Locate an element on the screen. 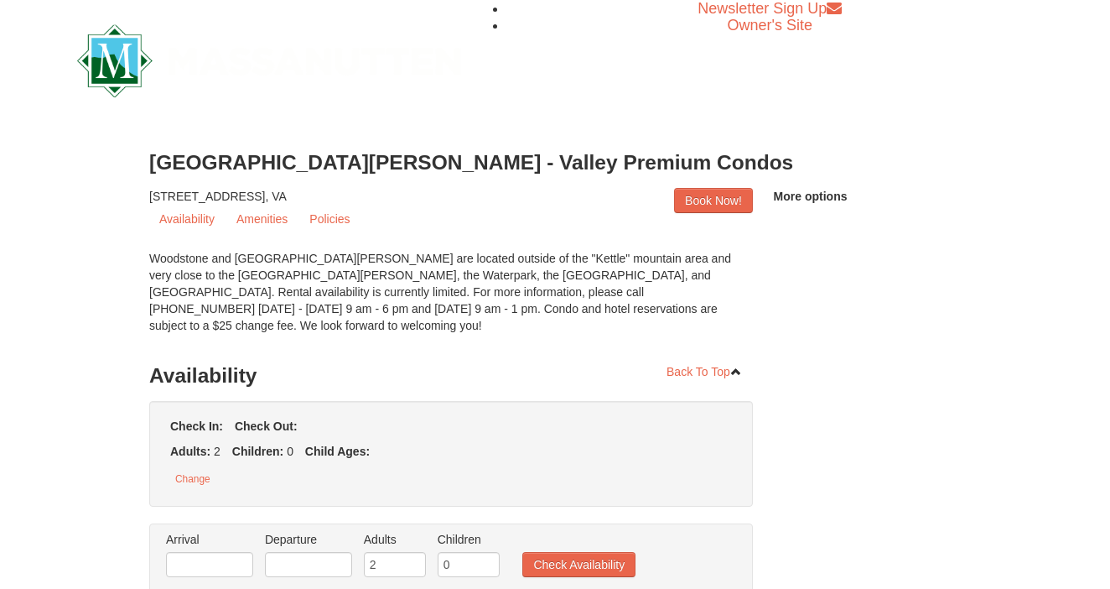  a: Book Now! is located at coordinates (714, 200).